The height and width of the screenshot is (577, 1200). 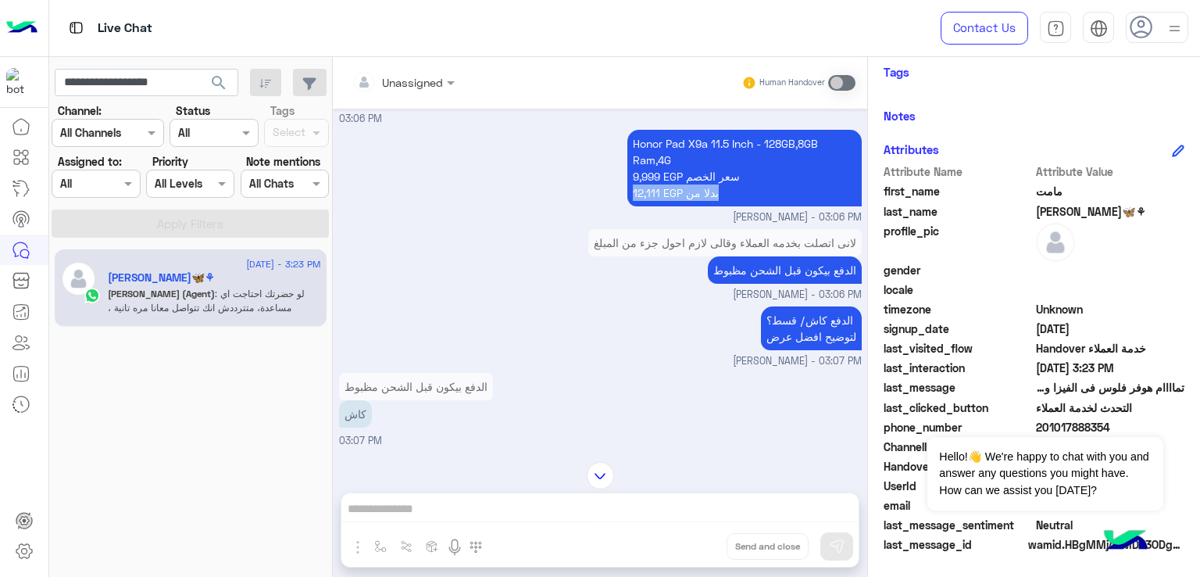 I want to click on span: 03:06 PM, so click(x=360, y=118).